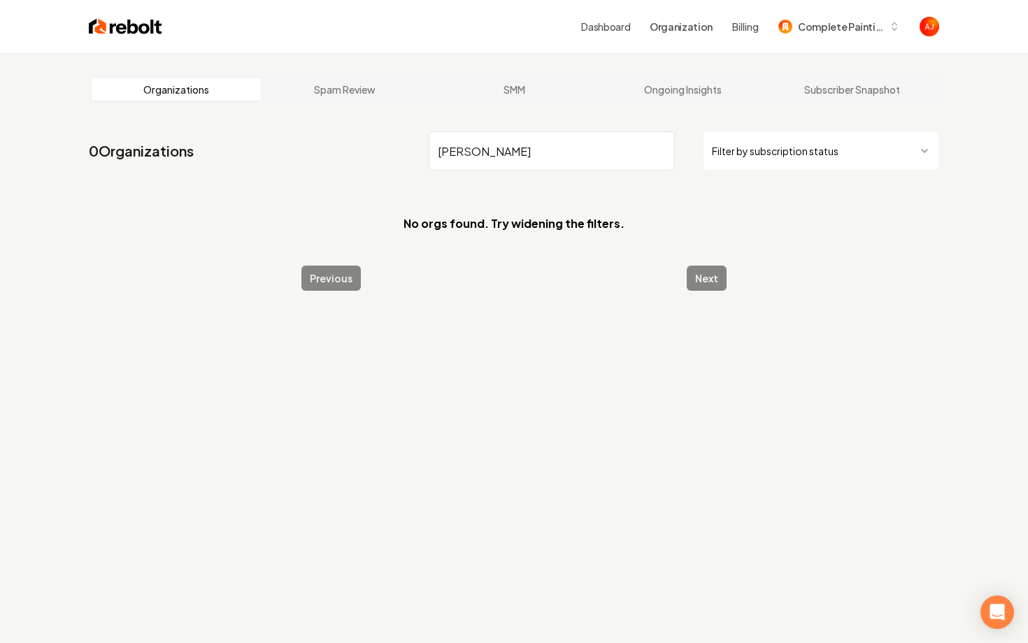 The width and height of the screenshot is (1028, 643). Describe the element at coordinates (929, 27) in the screenshot. I see `img: Austin Jellison` at that location.